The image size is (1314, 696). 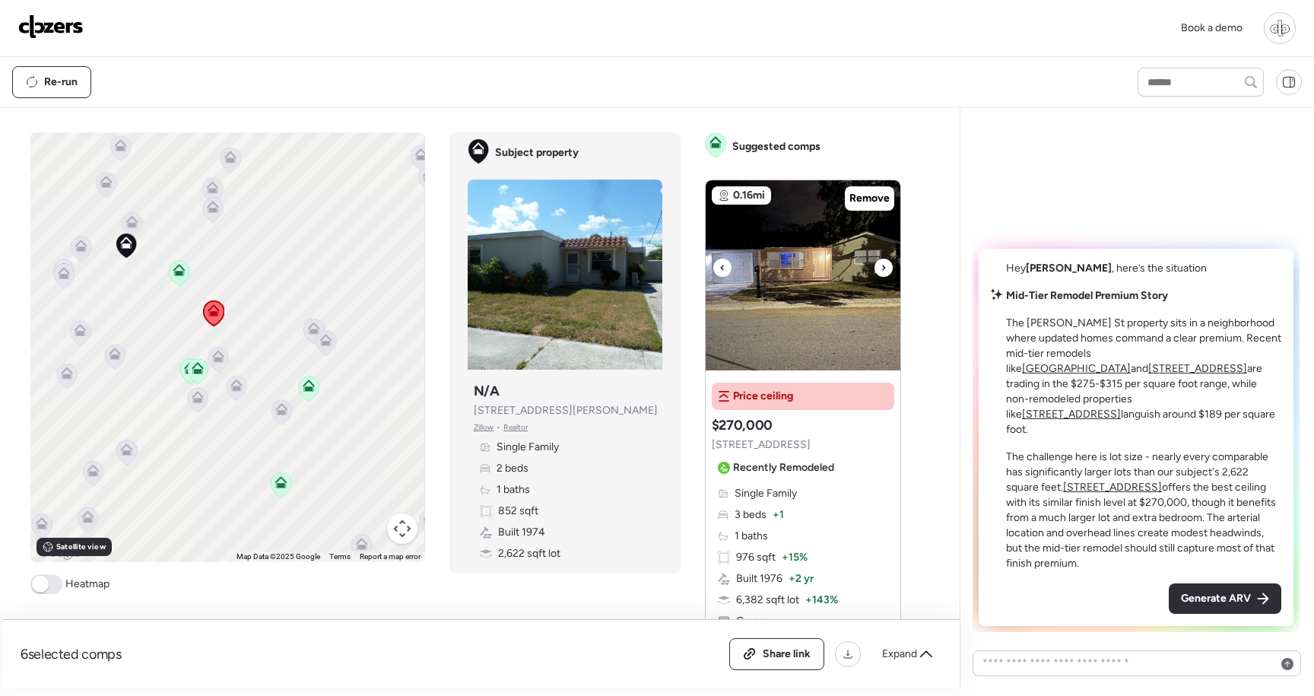 I want to click on span: 976 sqft, so click(x=756, y=557).